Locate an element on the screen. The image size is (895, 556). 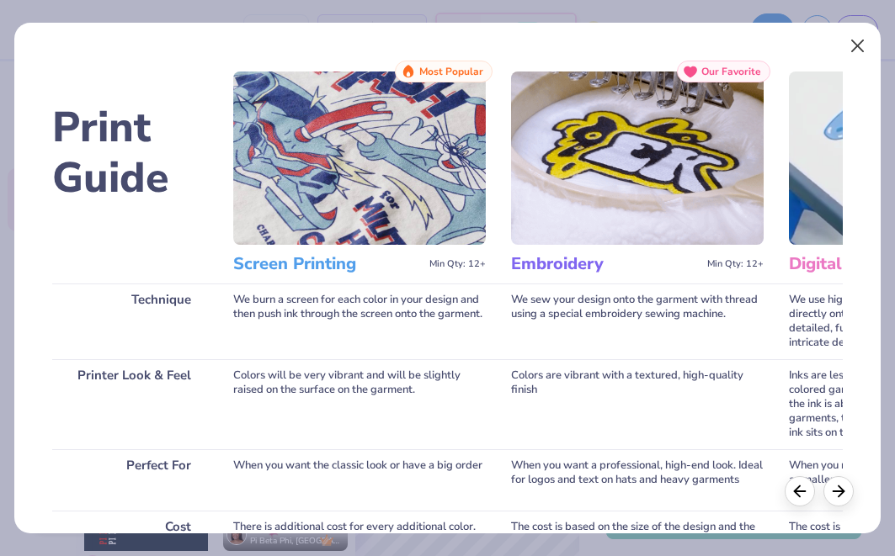
img: Embroidery is located at coordinates (637, 158).